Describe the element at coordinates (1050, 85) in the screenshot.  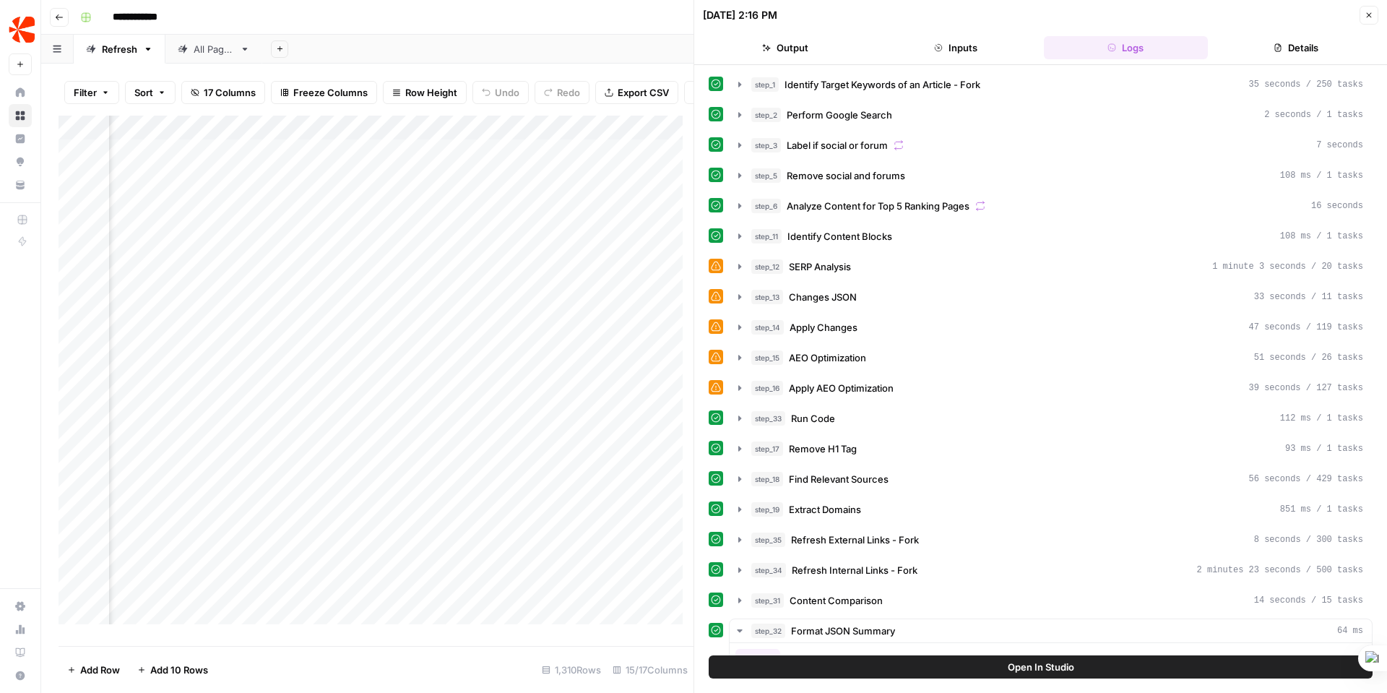
I see `button: 35 seconds / 250 tasks` at that location.